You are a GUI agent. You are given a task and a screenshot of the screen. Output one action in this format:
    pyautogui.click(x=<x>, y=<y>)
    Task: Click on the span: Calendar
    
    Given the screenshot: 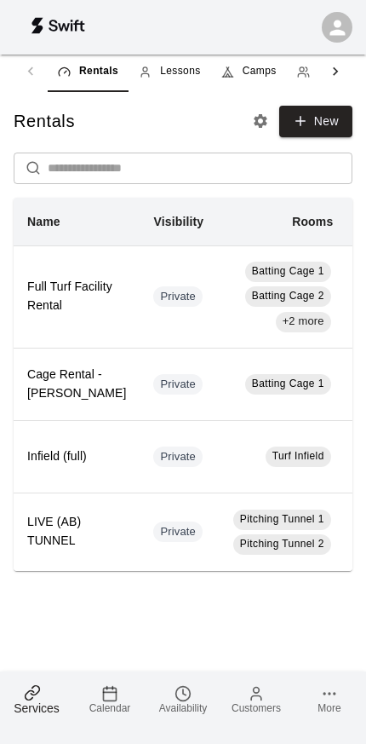 What is the action you would take?
    pyautogui.click(x=110, y=708)
    